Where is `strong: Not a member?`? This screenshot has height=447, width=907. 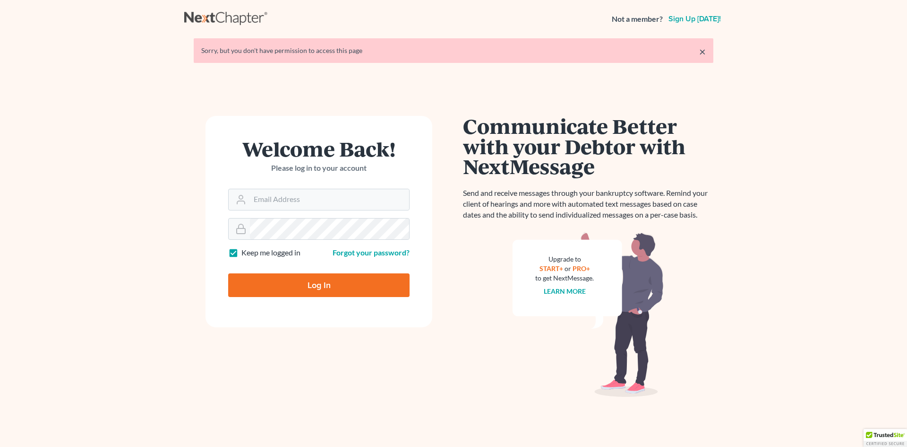
strong: Not a member? is located at coordinates (638, 19).